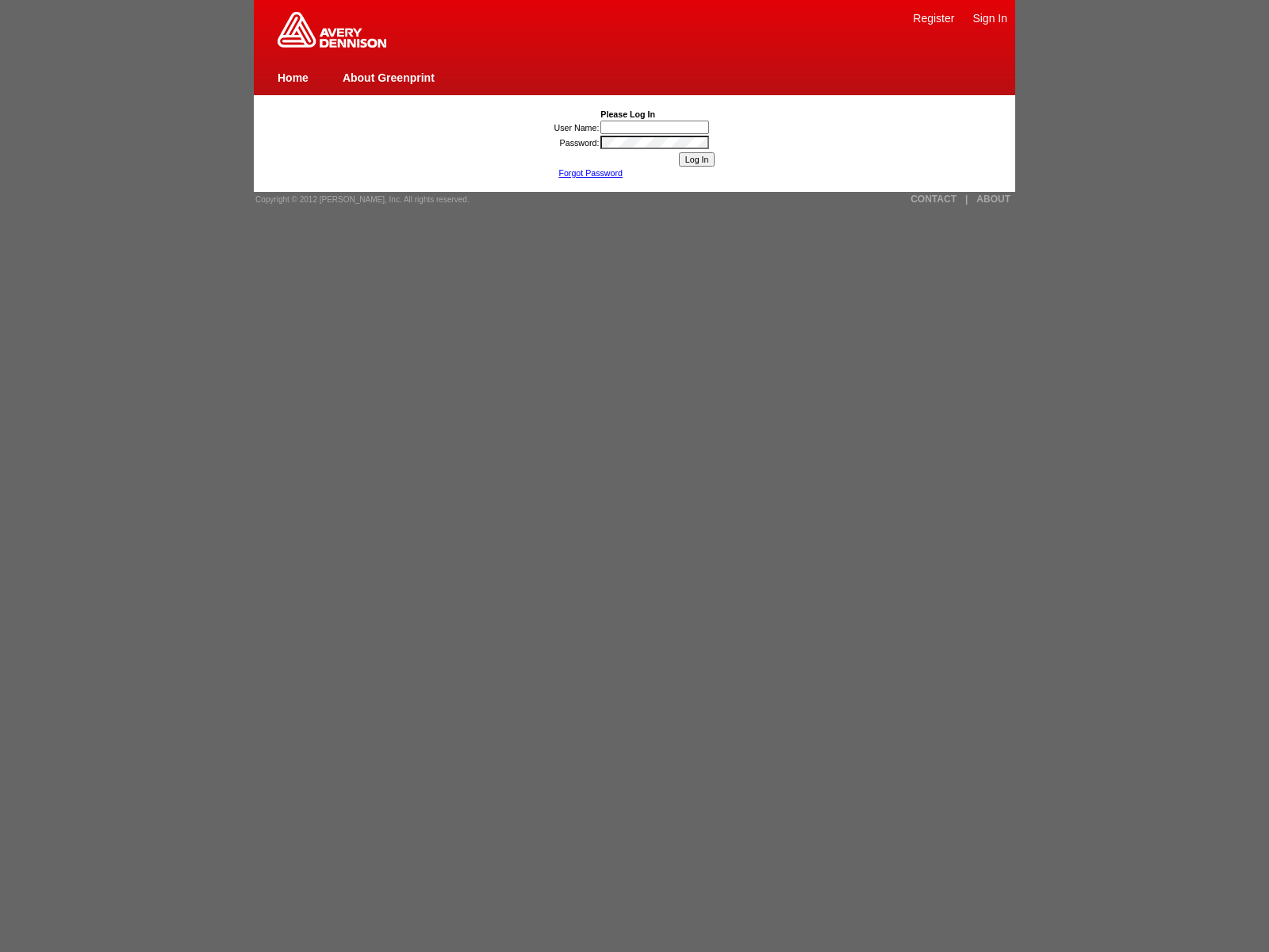 The height and width of the screenshot is (952, 1269). Describe the element at coordinates (332, 29) in the screenshot. I see `img: Home` at that location.